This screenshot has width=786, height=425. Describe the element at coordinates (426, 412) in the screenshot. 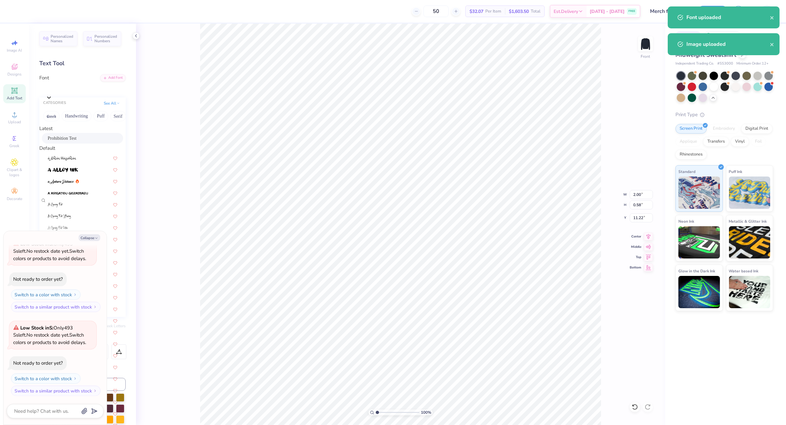

I see `span: 100 %` at that location.